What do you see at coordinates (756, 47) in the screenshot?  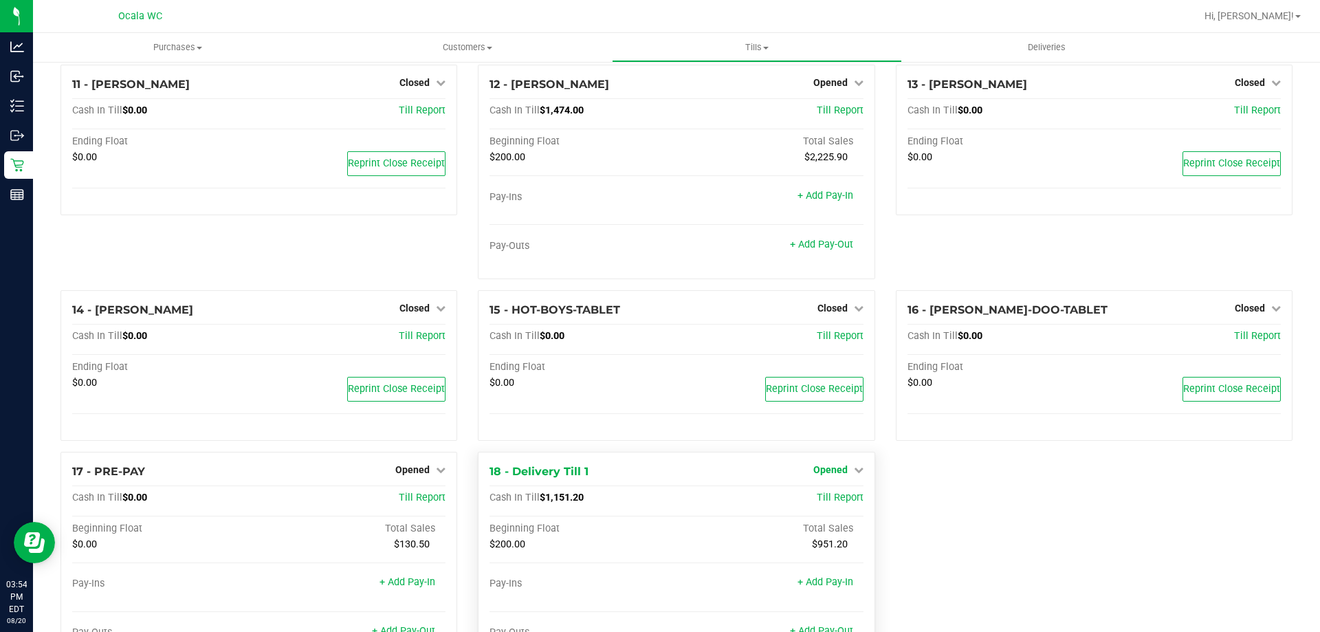 I see `a: Tills` at bounding box center [756, 47].